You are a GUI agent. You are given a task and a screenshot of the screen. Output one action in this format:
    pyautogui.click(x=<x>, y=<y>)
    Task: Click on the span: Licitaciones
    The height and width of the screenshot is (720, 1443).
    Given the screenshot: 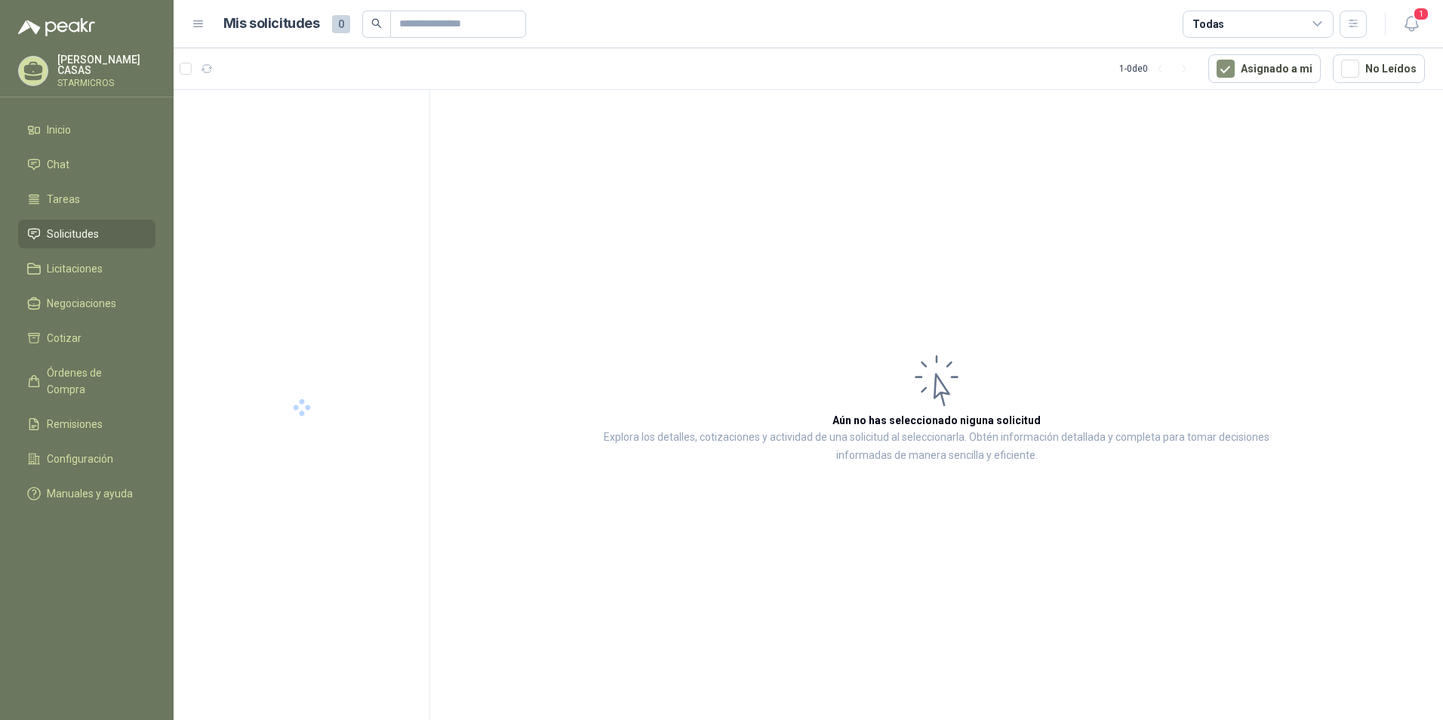 What is the action you would take?
    pyautogui.click(x=75, y=269)
    